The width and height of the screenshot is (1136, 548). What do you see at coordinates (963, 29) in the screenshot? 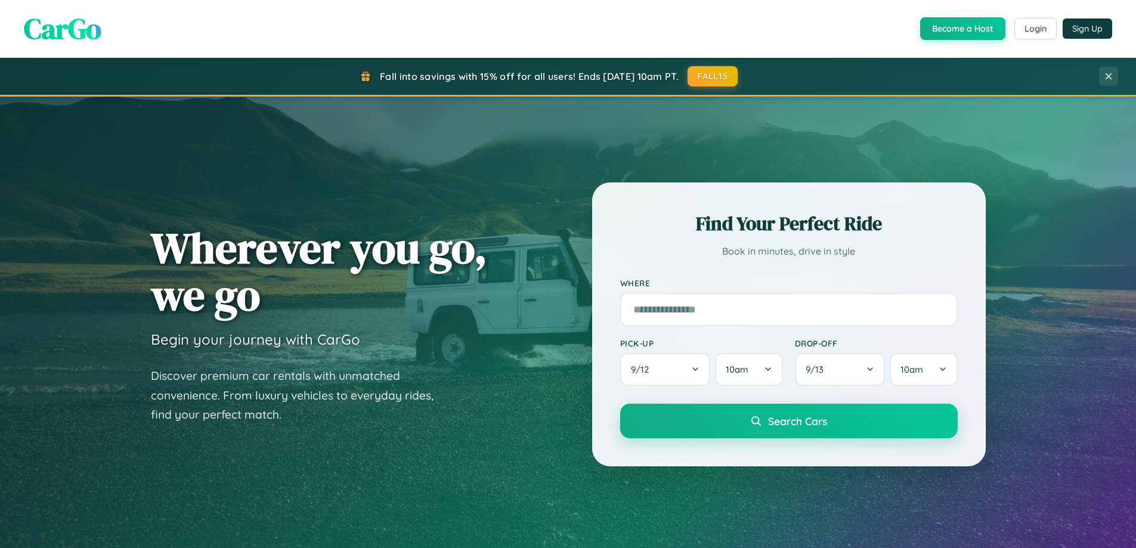
I see `button: Become a Host` at bounding box center [963, 29].